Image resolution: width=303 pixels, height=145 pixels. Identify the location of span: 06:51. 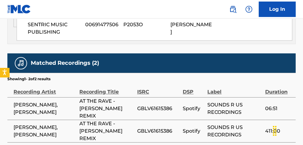
(279, 108).